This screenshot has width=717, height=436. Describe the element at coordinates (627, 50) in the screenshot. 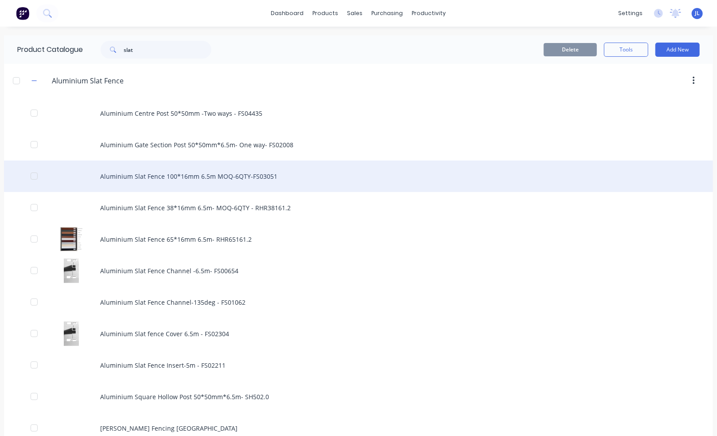

I see `button: Tools` at that location.